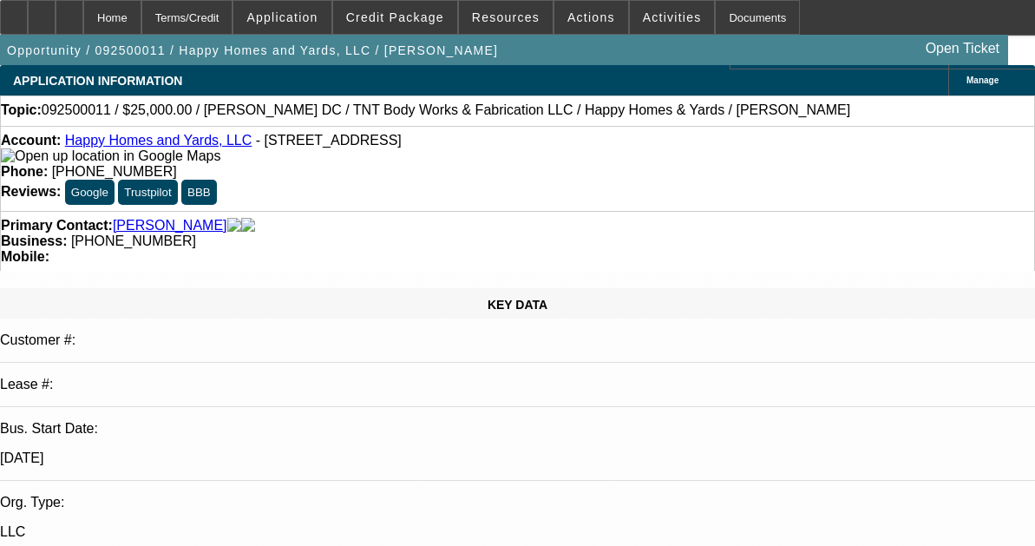 This screenshot has width=1035, height=546. What do you see at coordinates (962, 49) in the screenshot?
I see `a: Open Ticket` at bounding box center [962, 49].